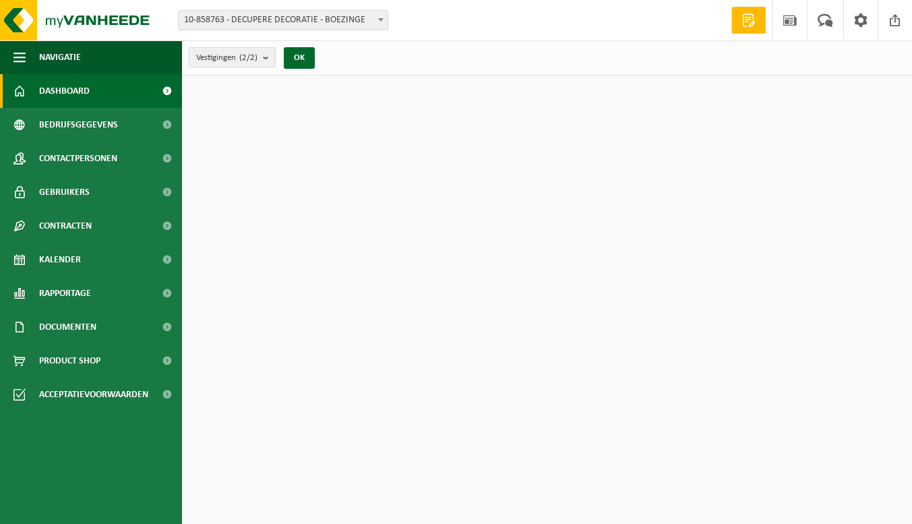 The image size is (912, 524). I want to click on span: Contracten, so click(65, 226).